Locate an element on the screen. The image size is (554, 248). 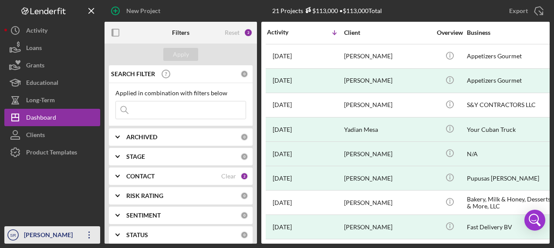
div: Overview is located at coordinates (449, 33).